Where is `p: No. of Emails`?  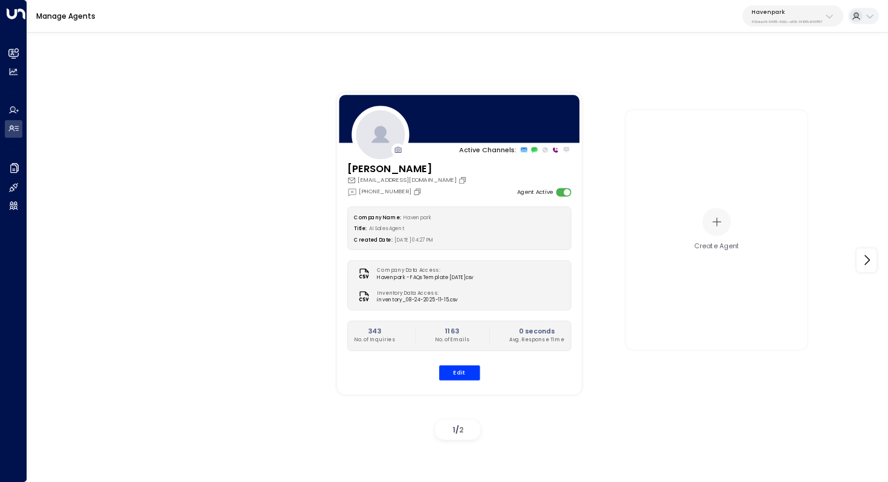
p: No. of Emails is located at coordinates (452, 340).